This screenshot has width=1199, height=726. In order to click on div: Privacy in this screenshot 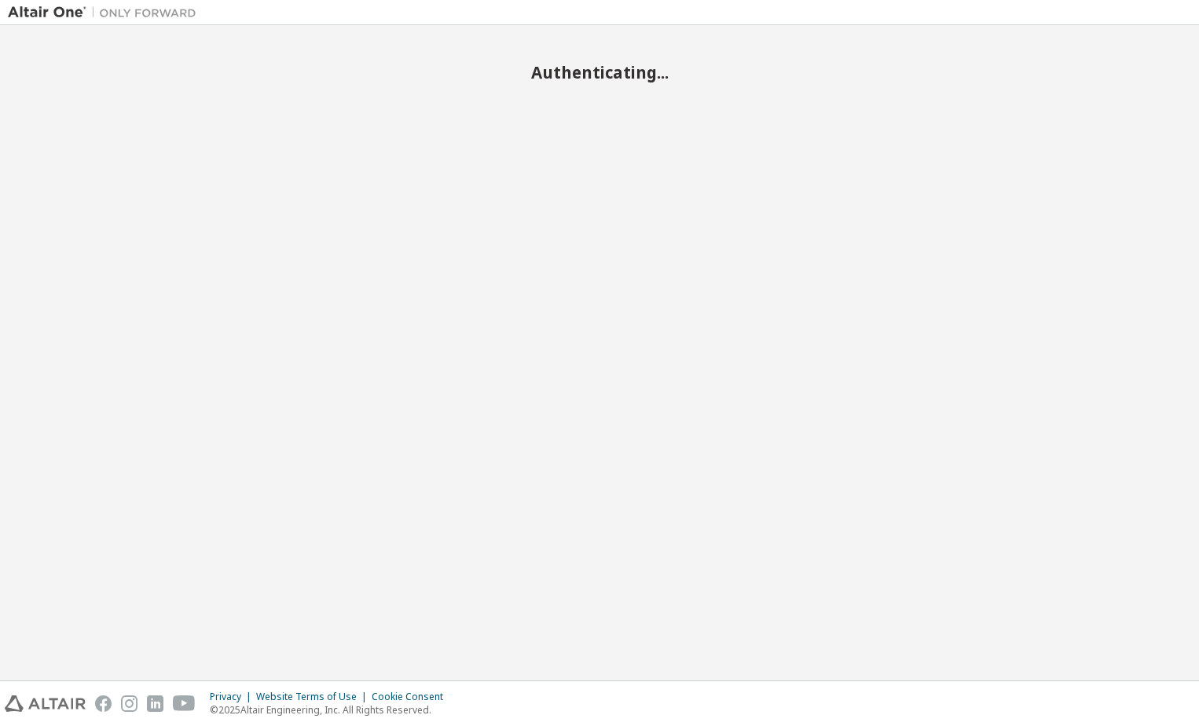, I will do `click(233, 697)`.